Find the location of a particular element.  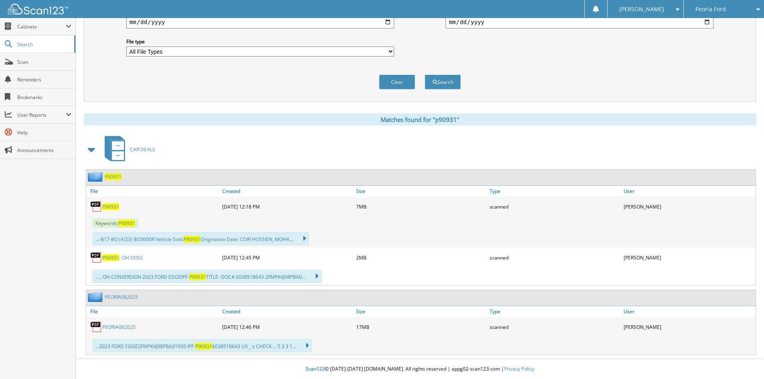

div: Matches found for "p90931" is located at coordinates (420, 120).